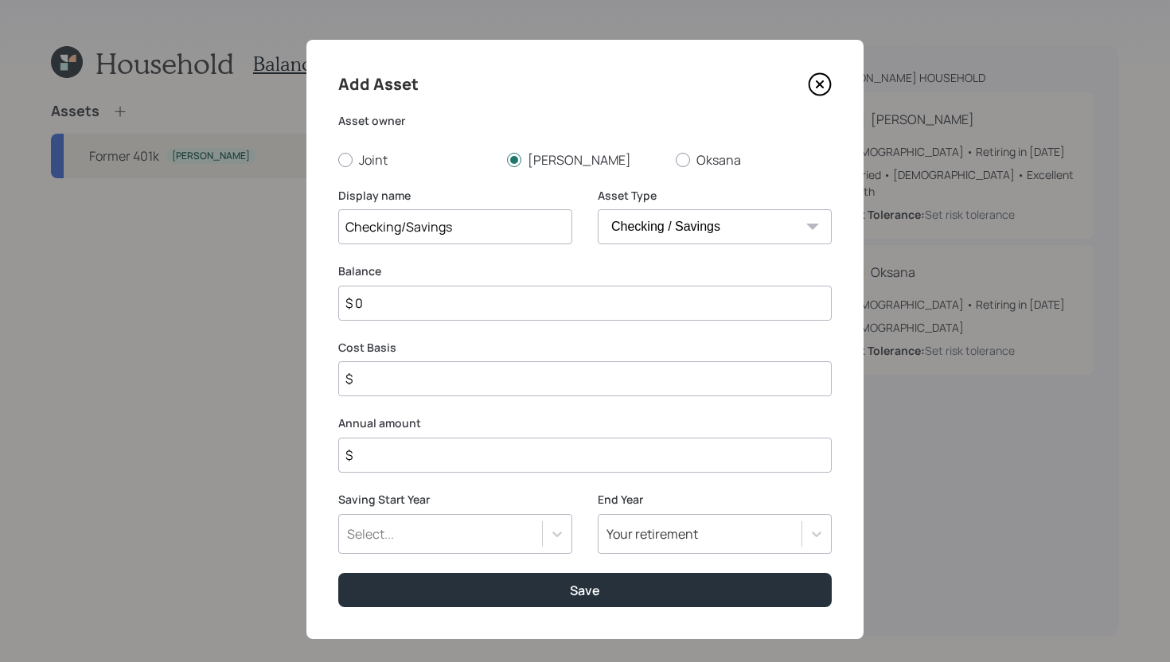 The image size is (1170, 662). I want to click on label: Annual amount, so click(585, 423).